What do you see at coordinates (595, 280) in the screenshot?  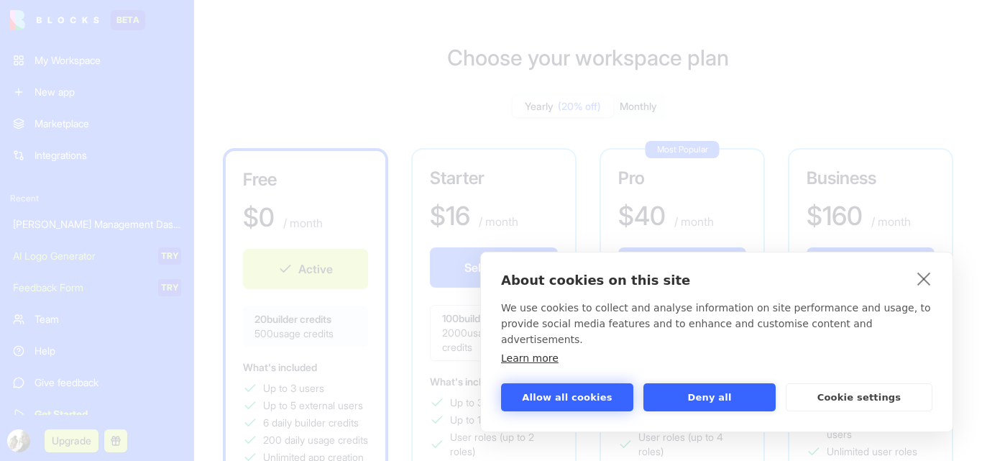 I see `strong: About cookies on this site` at bounding box center [595, 280].